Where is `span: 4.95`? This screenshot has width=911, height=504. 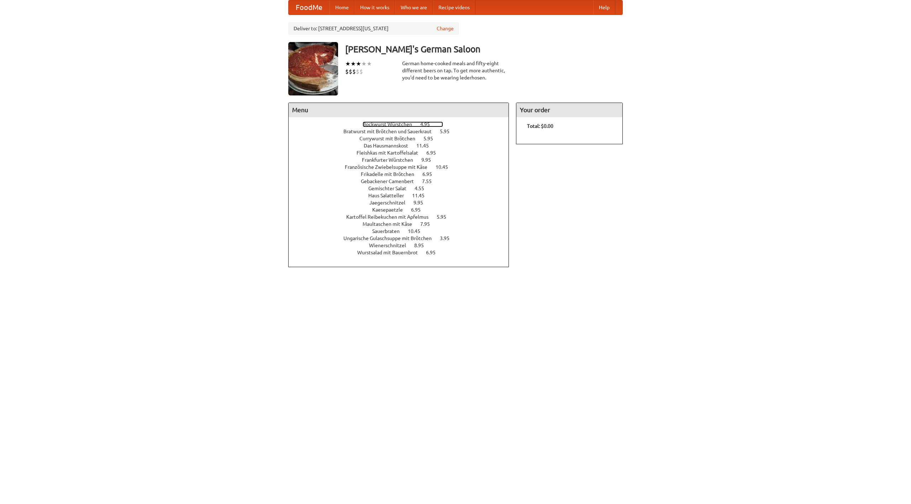 span: 4.95 is located at coordinates (429, 124).